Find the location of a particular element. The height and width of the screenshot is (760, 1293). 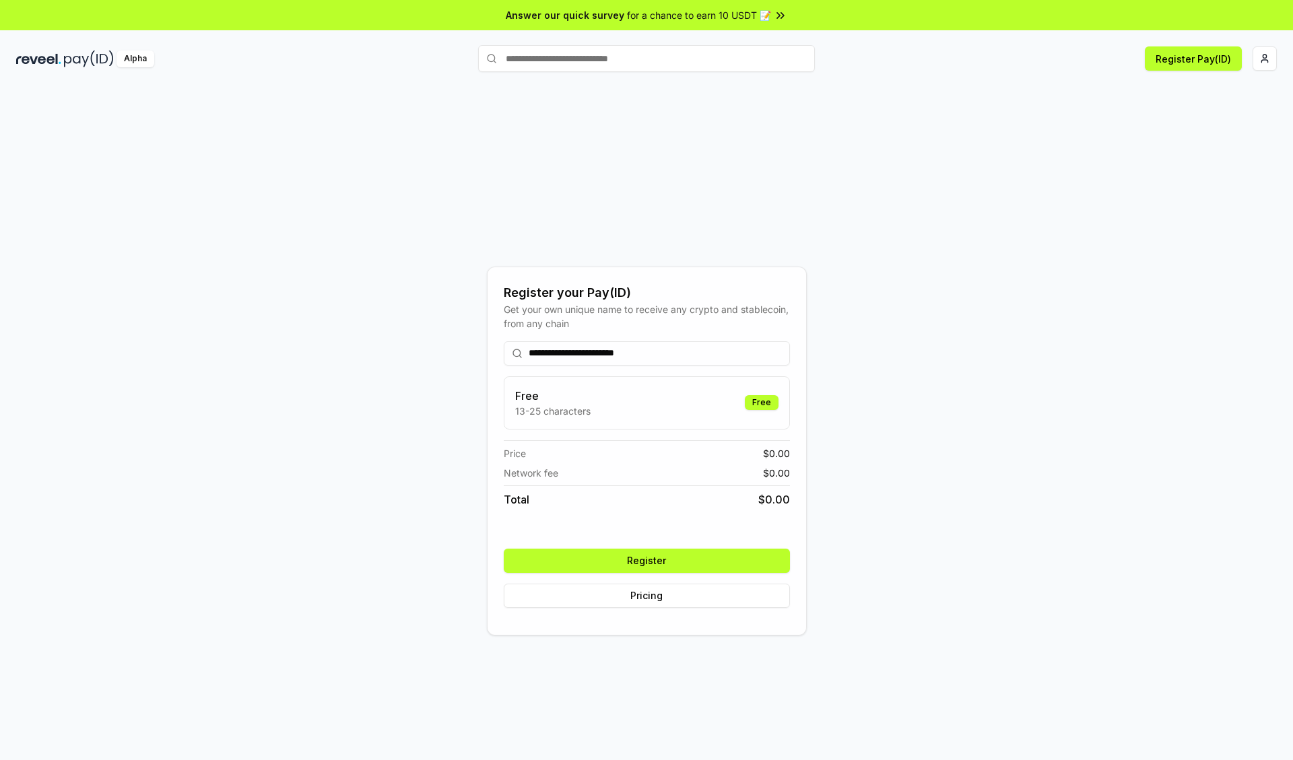

div: Free is located at coordinates (762, 403).